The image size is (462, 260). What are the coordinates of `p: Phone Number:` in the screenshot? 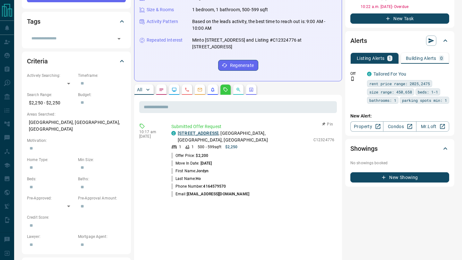 It's located at (198, 187).